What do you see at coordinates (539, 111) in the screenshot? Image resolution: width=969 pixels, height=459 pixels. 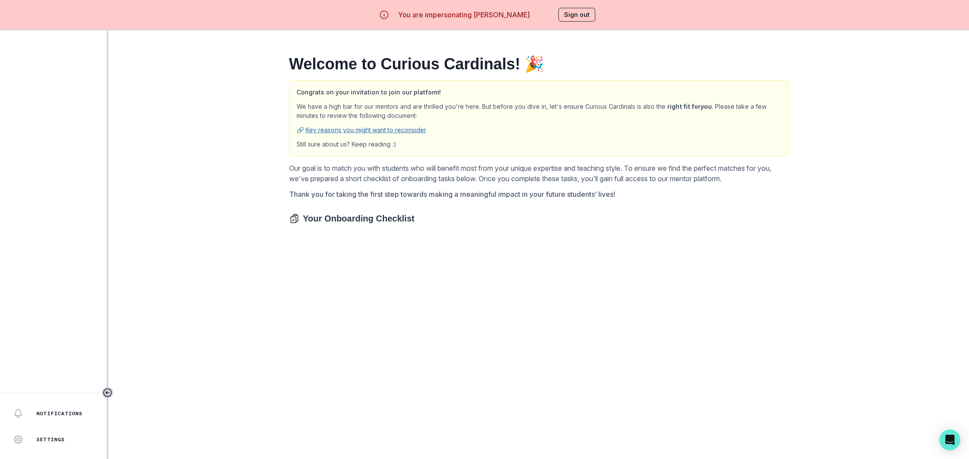 I see `p: We have a high bar for our mentors and are thrilled you're here. But before you dive in, let's en...` at bounding box center [539, 111].